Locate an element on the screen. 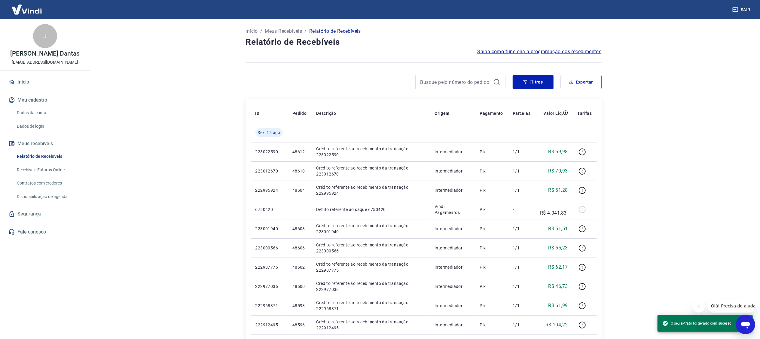 The image size is (760, 339). a: Fale conosco is located at coordinates (45, 232).